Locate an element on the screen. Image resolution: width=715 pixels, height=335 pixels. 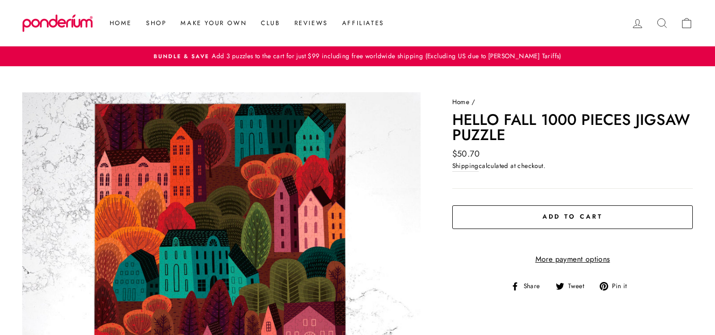
a: Affiliates is located at coordinates (363, 23).